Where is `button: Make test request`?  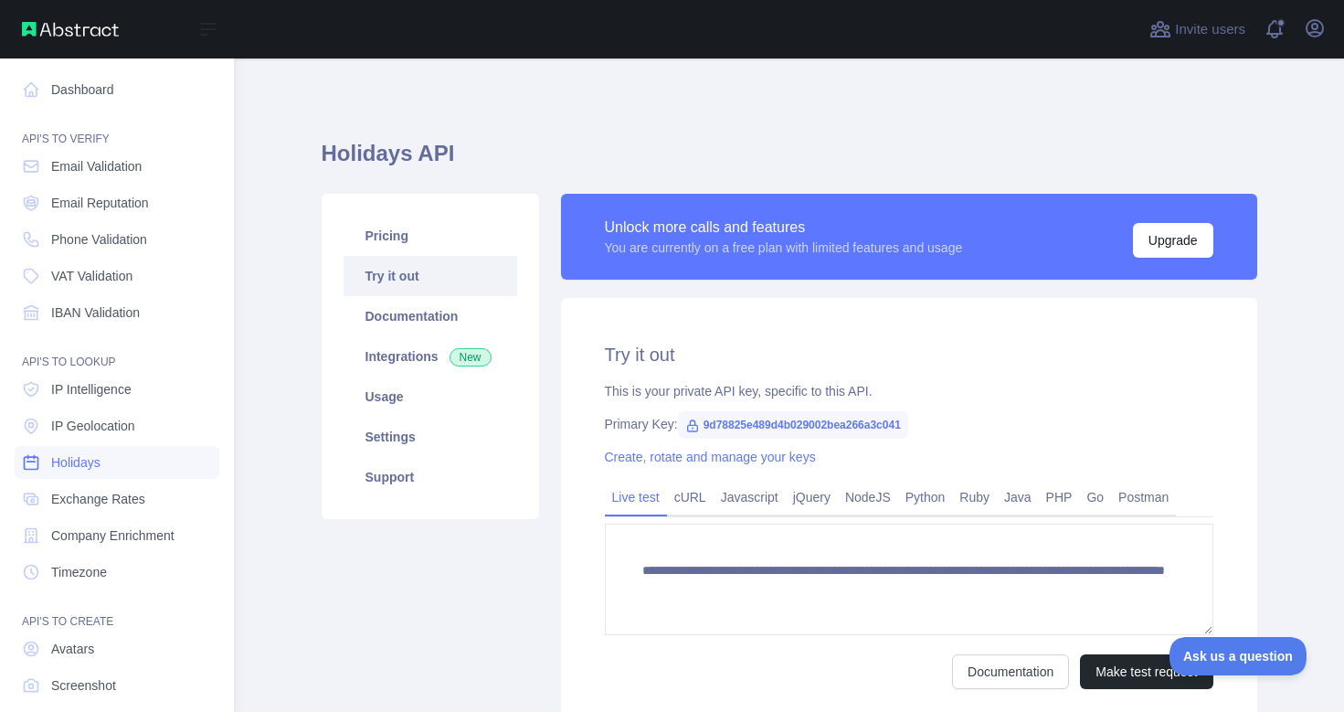
button: Make test request is located at coordinates (1146, 672).